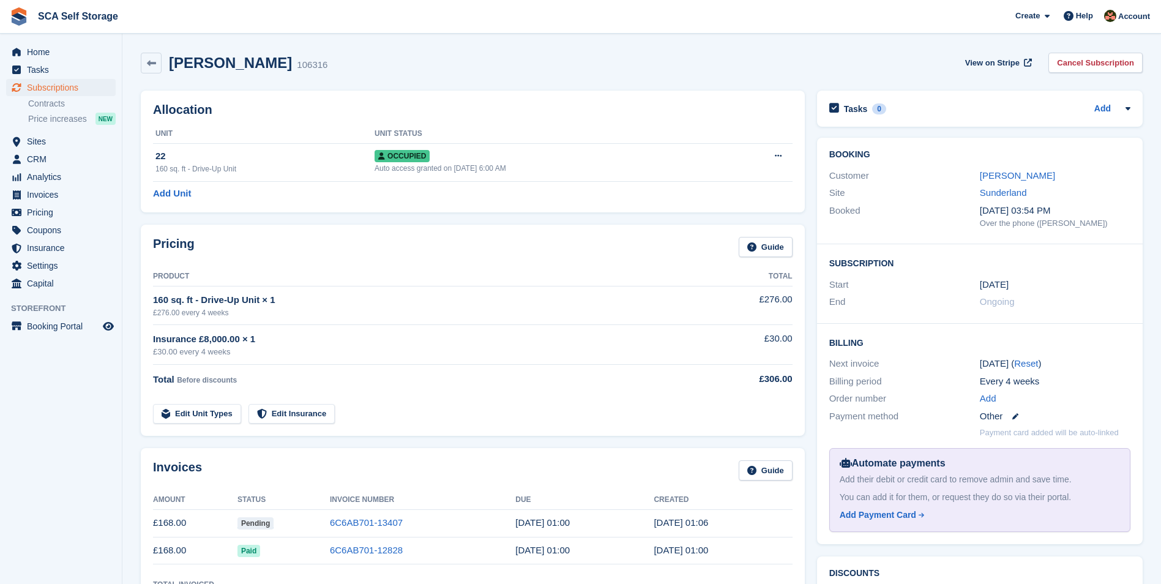 This screenshot has width=1161, height=584. What do you see at coordinates (64, 141) in the screenshot?
I see `span: Sites` at bounding box center [64, 141].